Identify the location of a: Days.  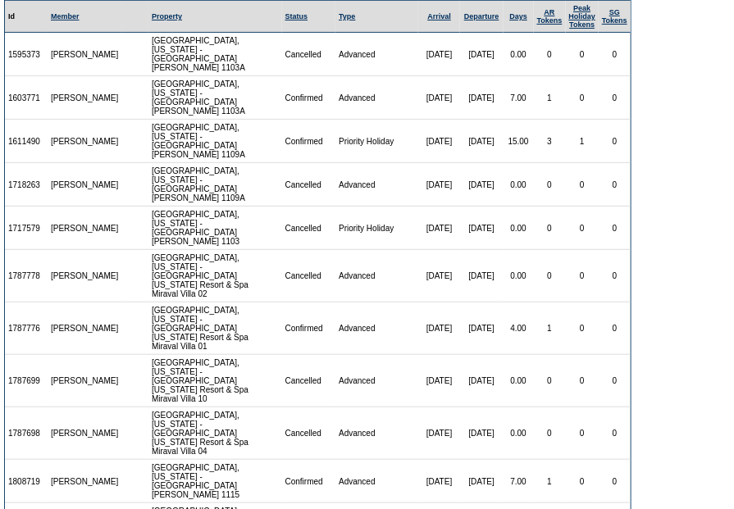
(518, 16).